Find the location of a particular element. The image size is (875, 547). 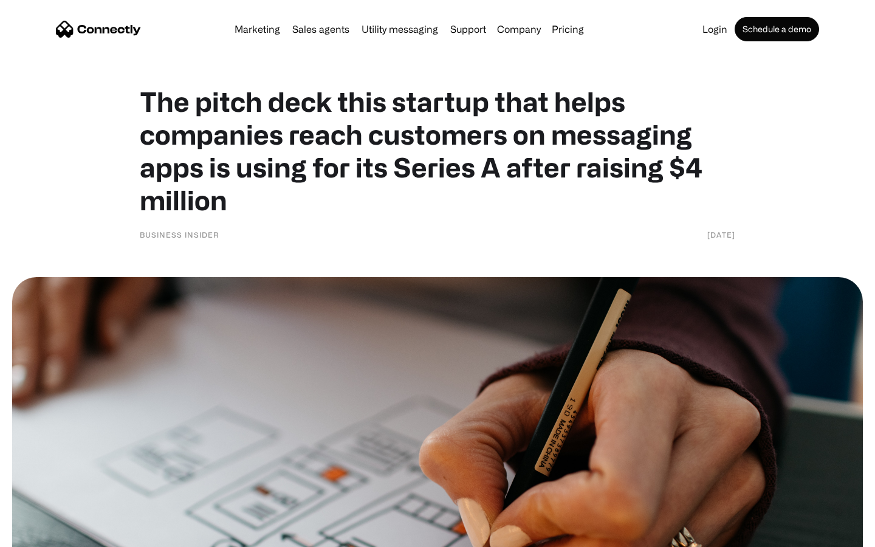

a: Marketing is located at coordinates (257, 29).